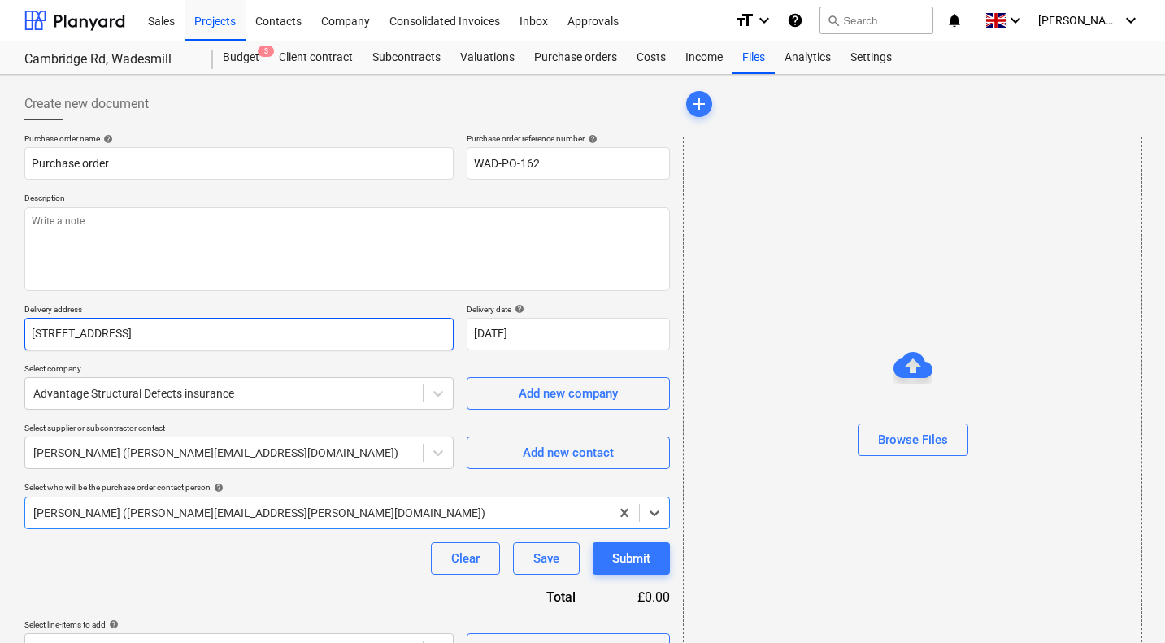 The height and width of the screenshot is (643, 1165). I want to click on div: Budget, so click(241, 58).